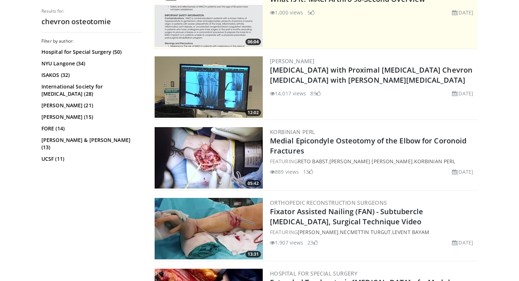 The height and width of the screenshot is (281, 519). What do you see at coordinates (91, 75) in the screenshot?
I see `a: ISAKOS (32)` at bounding box center [91, 75].